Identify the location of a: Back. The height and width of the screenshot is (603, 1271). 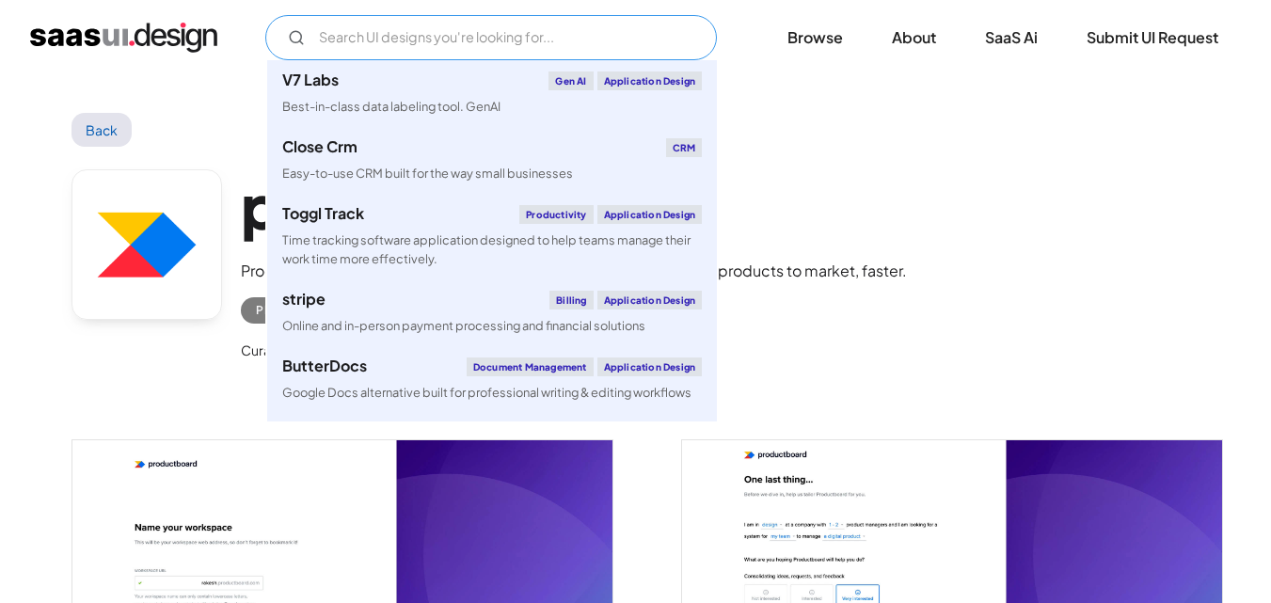
(102, 130).